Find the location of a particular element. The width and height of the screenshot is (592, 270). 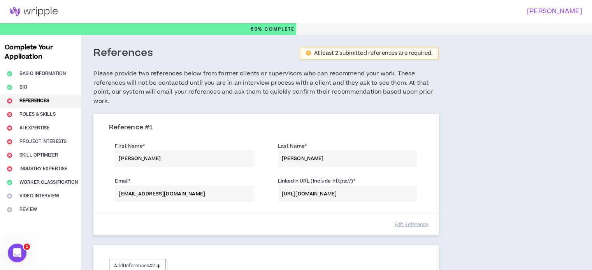

h3: Reference # 1 is located at coordinates (266, 128).